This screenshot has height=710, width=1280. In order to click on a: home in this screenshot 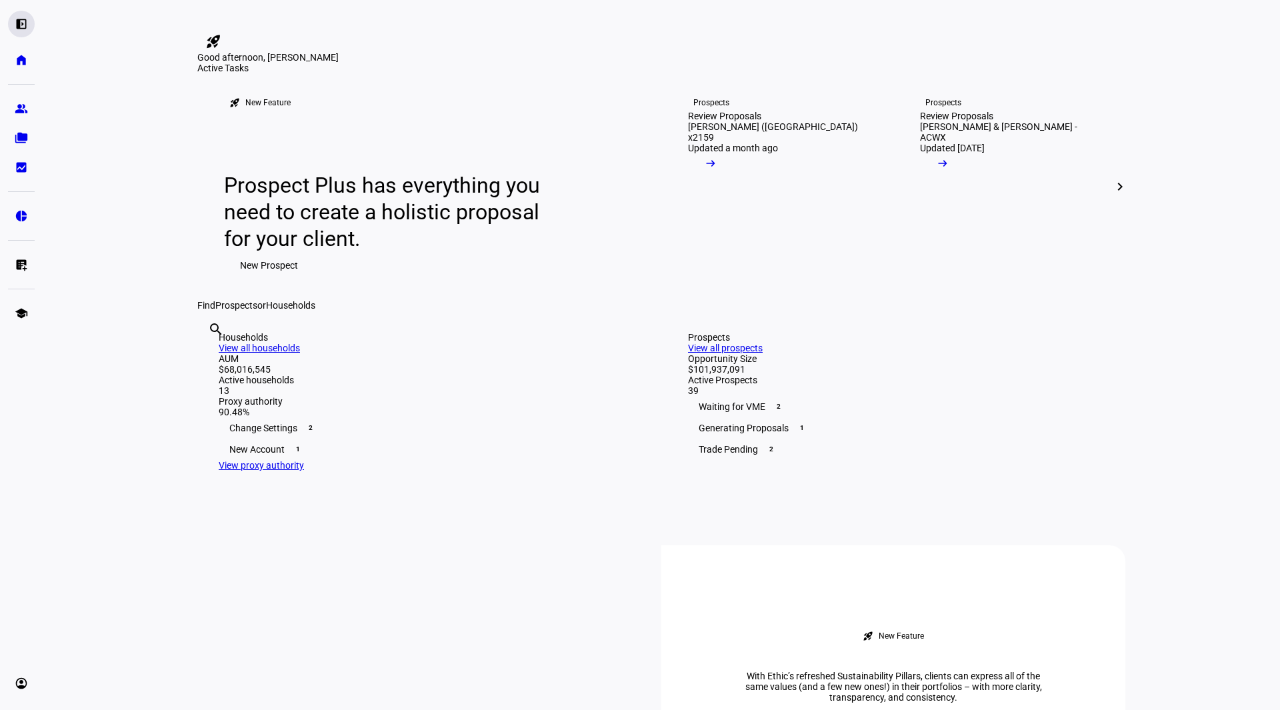, I will do `click(21, 60)`.